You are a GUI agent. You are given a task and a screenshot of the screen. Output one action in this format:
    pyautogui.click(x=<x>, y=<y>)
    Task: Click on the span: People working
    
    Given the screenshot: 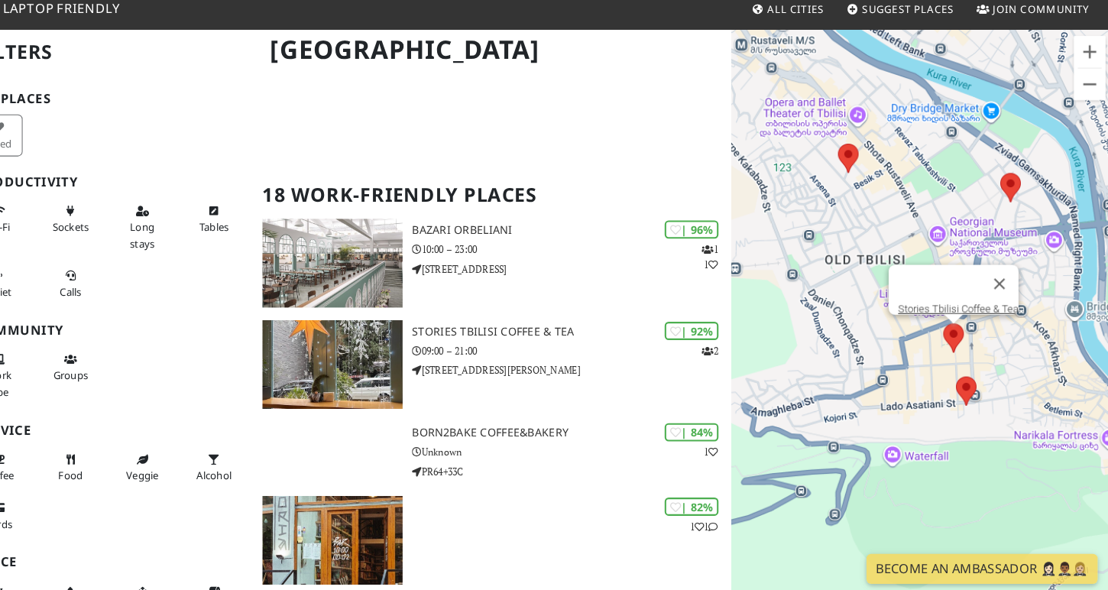 What is the action you would take?
    pyautogui.click(x=32, y=381)
    